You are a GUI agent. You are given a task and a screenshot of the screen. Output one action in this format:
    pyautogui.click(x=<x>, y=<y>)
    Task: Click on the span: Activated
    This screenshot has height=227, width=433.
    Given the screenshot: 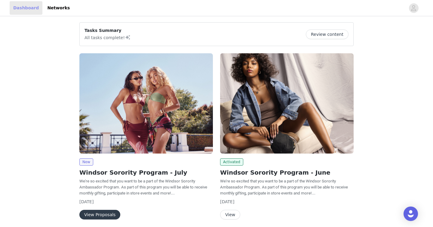 What is the action you would take?
    pyautogui.click(x=231, y=162)
    